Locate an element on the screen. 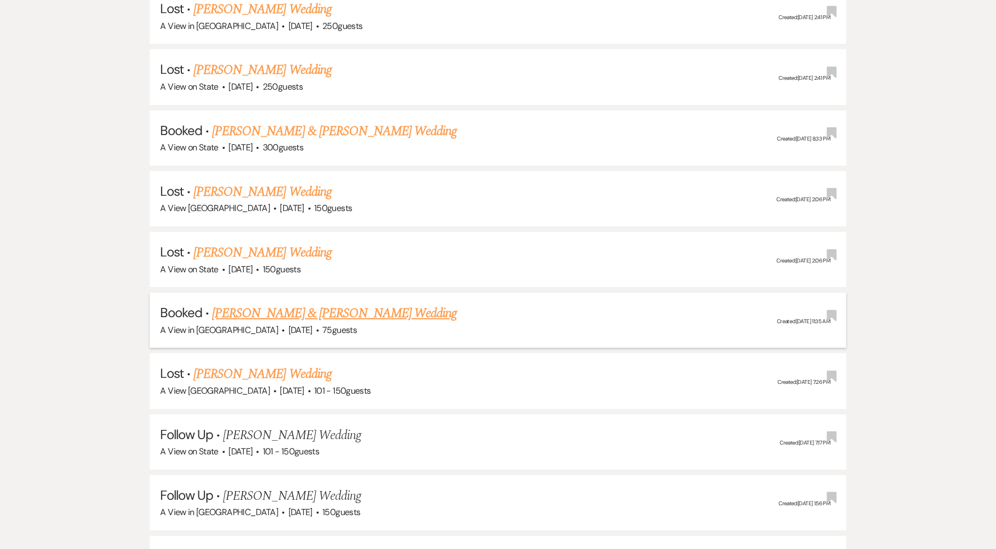 This screenshot has width=996, height=549. span: 75 guests is located at coordinates (339, 329).